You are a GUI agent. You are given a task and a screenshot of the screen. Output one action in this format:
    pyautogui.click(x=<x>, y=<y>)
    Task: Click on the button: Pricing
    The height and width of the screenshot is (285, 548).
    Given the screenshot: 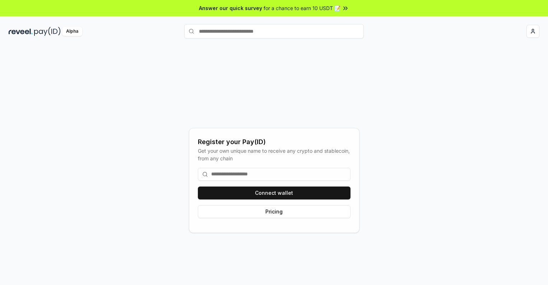 What is the action you would take?
    pyautogui.click(x=274, y=212)
    